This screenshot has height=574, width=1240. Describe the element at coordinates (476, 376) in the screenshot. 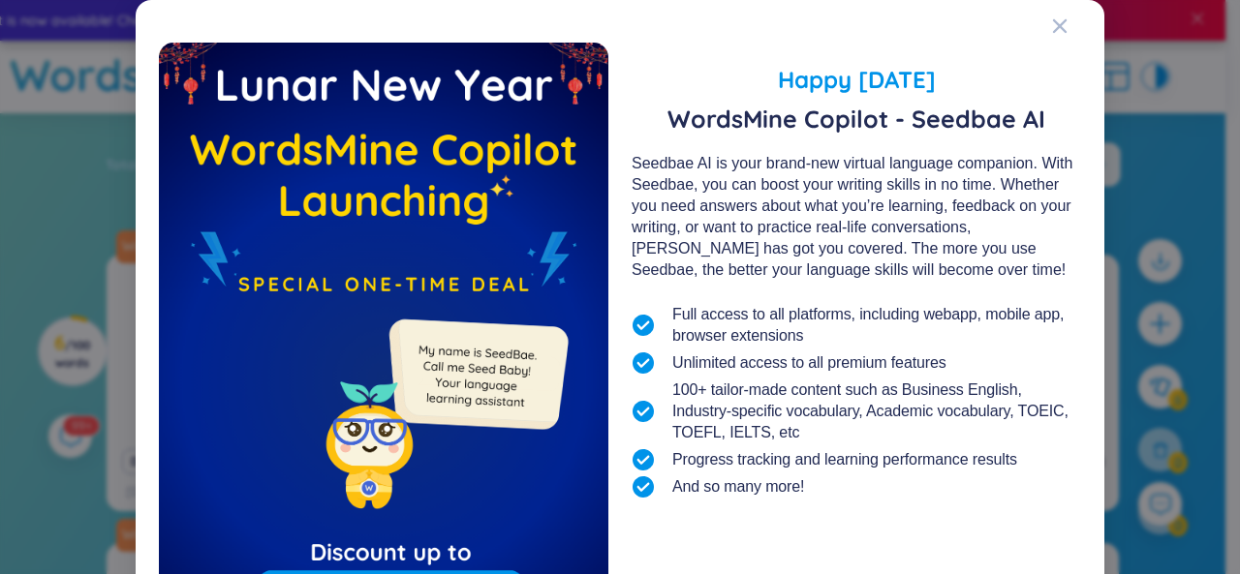

I see `img: minionSeedbaeMessage.35ffe99e.png` at that location.